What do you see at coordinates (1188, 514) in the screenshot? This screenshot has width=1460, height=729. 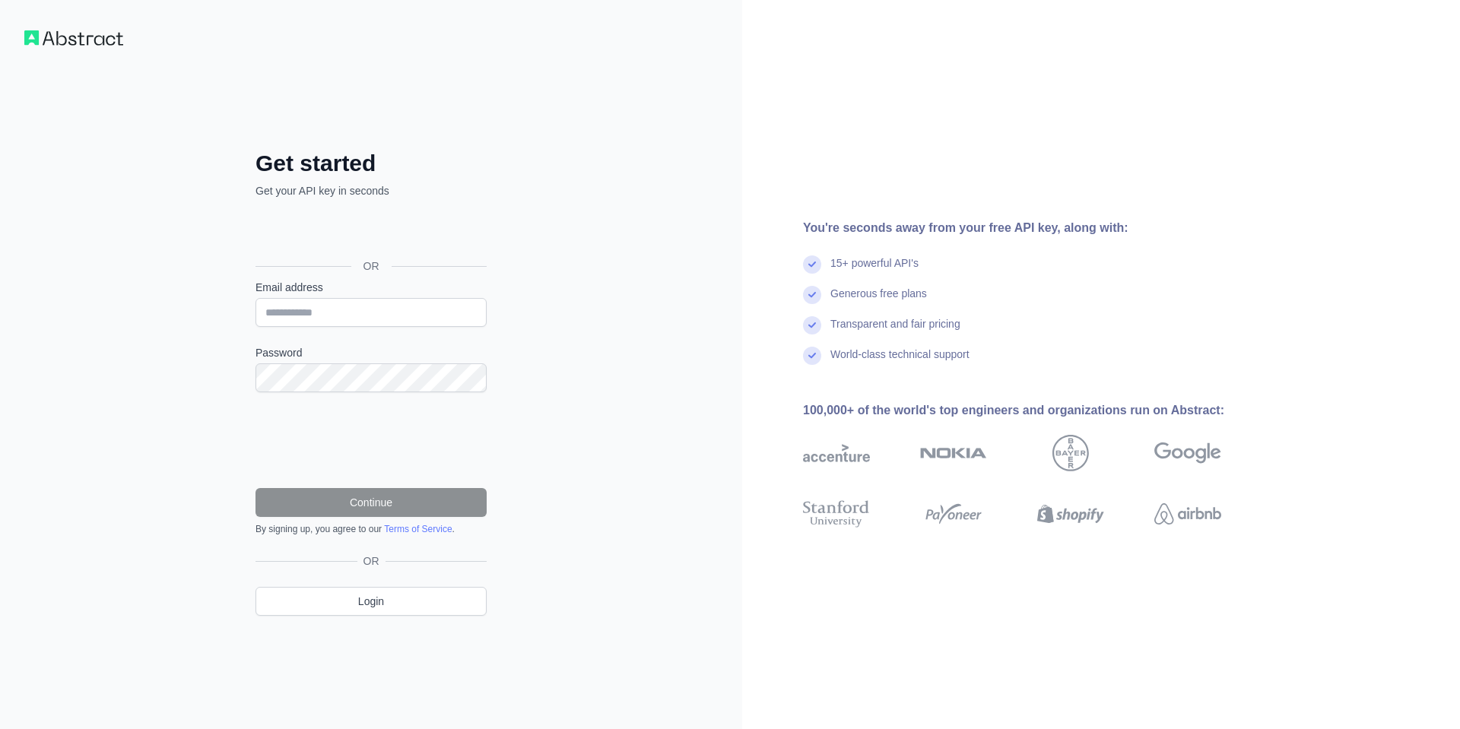 I see `img: airbnb` at bounding box center [1188, 514].